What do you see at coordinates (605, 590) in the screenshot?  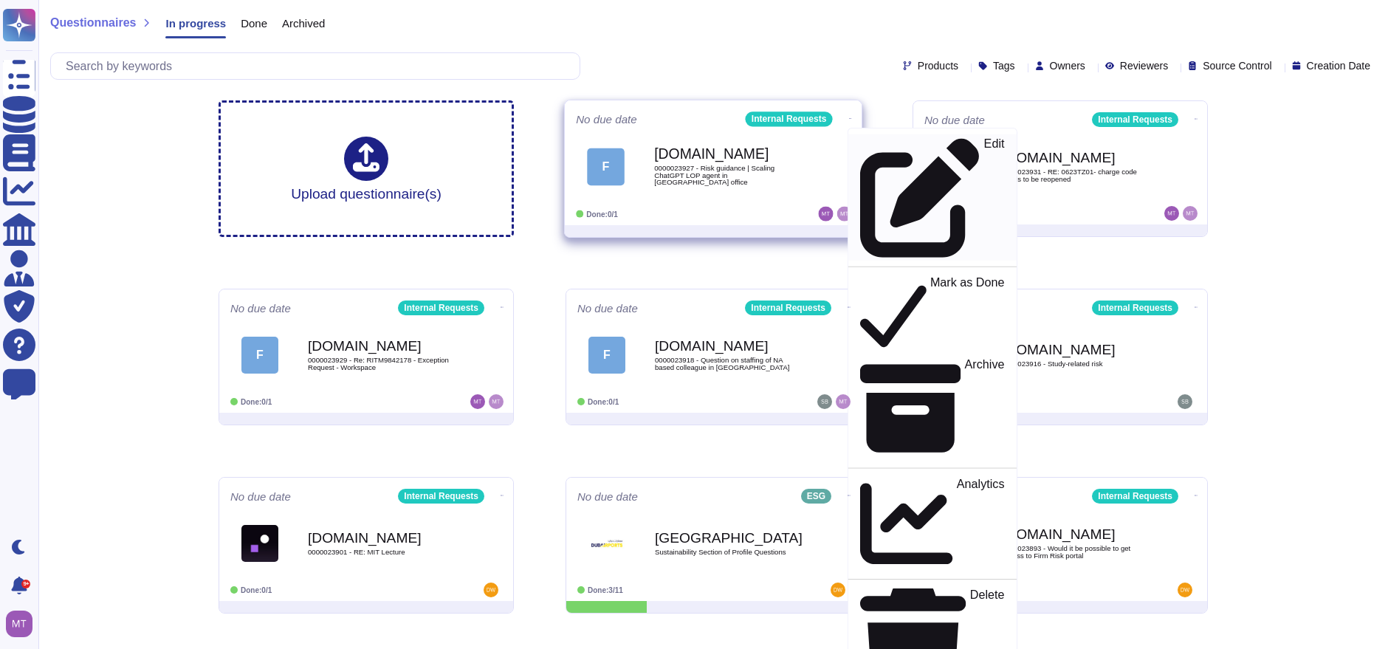 I see `span: Done: 3/11` at bounding box center [605, 590].